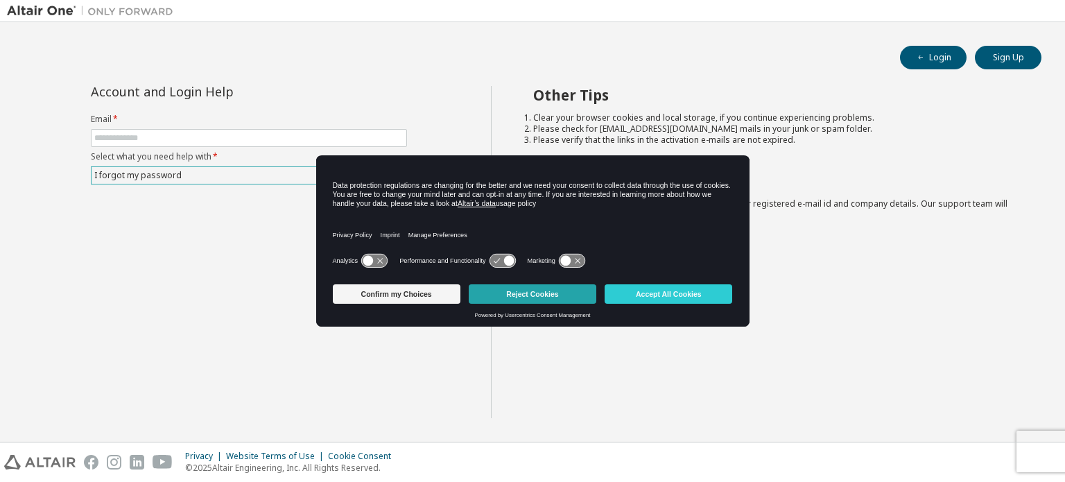  What do you see at coordinates (775, 140) in the screenshot?
I see `li: Please verify that the links in the activation e-mails are not expired.` at bounding box center [775, 140].